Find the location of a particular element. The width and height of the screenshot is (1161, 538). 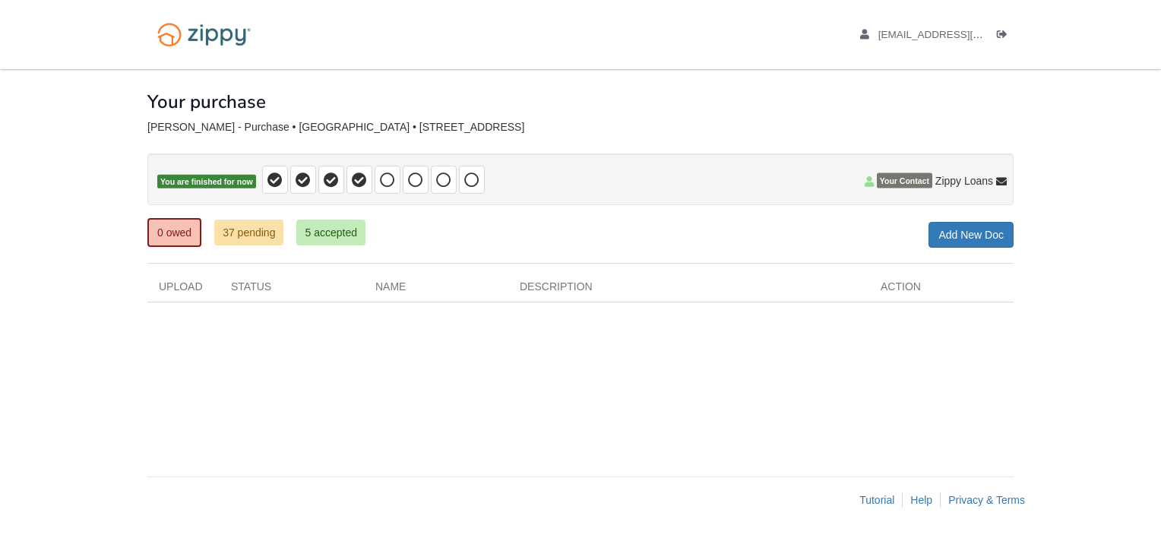

a: 37 pending is located at coordinates (249, 233).